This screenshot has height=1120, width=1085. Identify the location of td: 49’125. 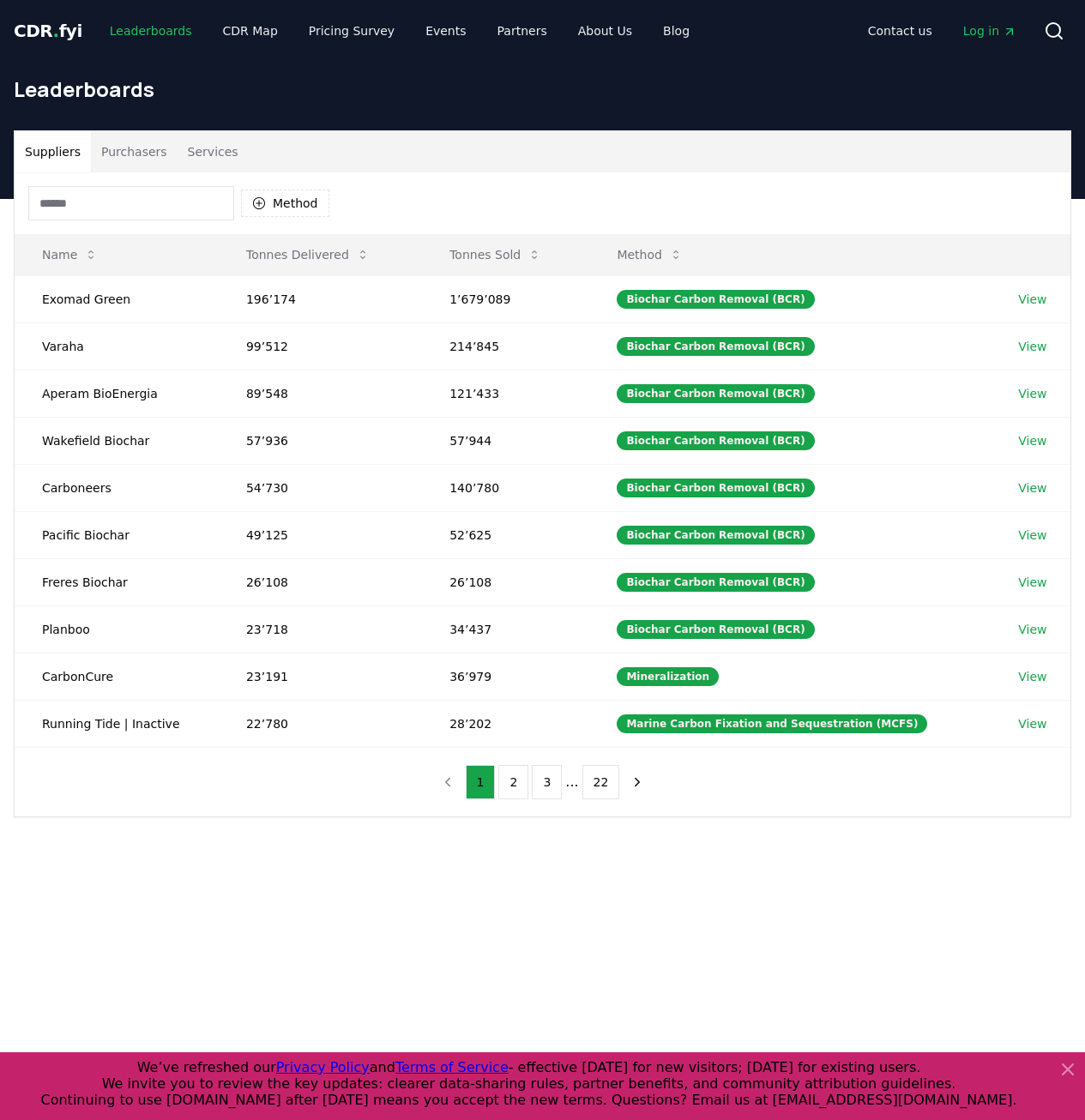
(320, 535).